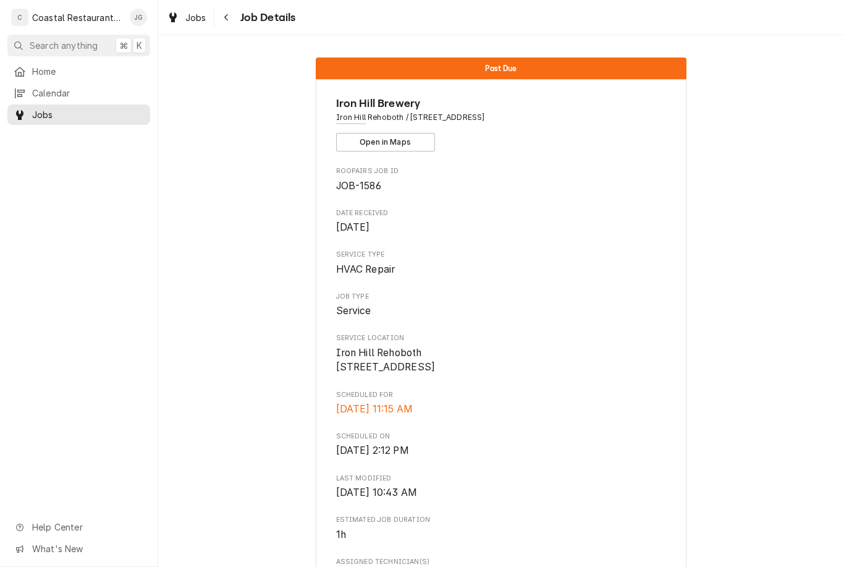 This screenshot has height=567, width=844. What do you see at coordinates (501, 68) in the screenshot?
I see `div: Status` at bounding box center [501, 68].